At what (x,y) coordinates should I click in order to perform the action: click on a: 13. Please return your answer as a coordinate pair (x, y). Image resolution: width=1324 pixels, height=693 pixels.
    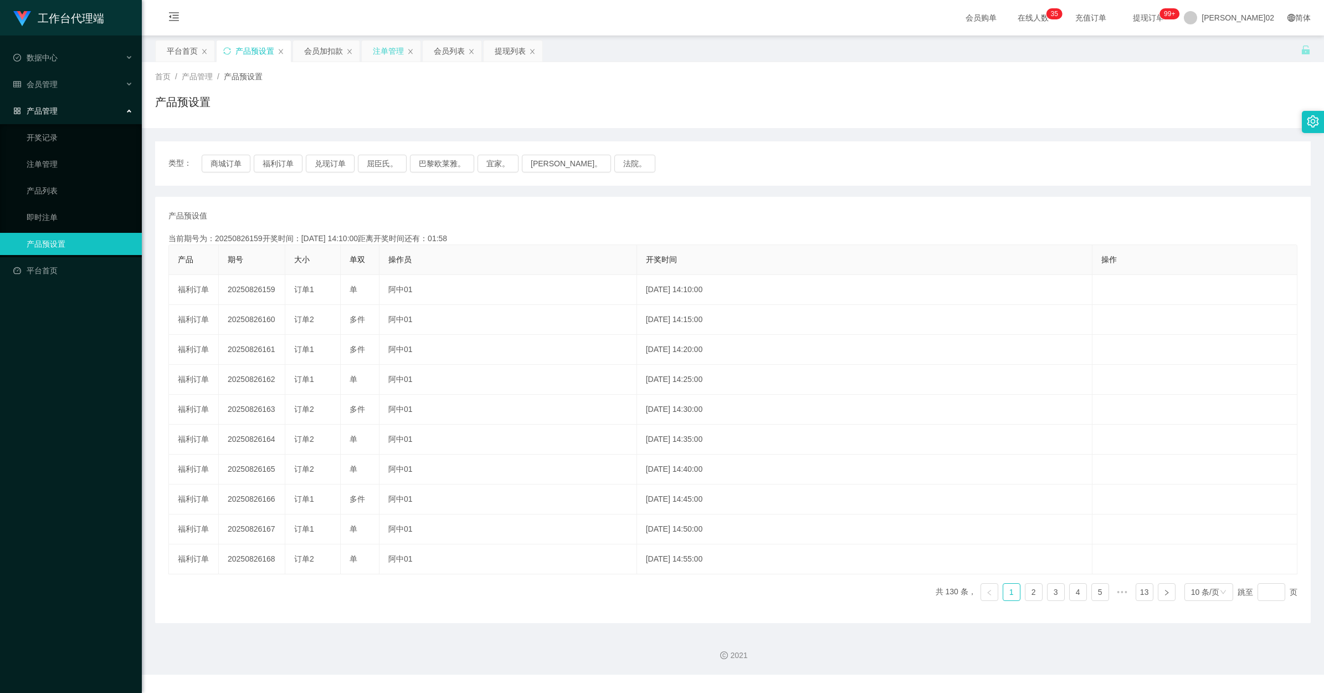
    Looking at the image, I should click on (1145, 592).